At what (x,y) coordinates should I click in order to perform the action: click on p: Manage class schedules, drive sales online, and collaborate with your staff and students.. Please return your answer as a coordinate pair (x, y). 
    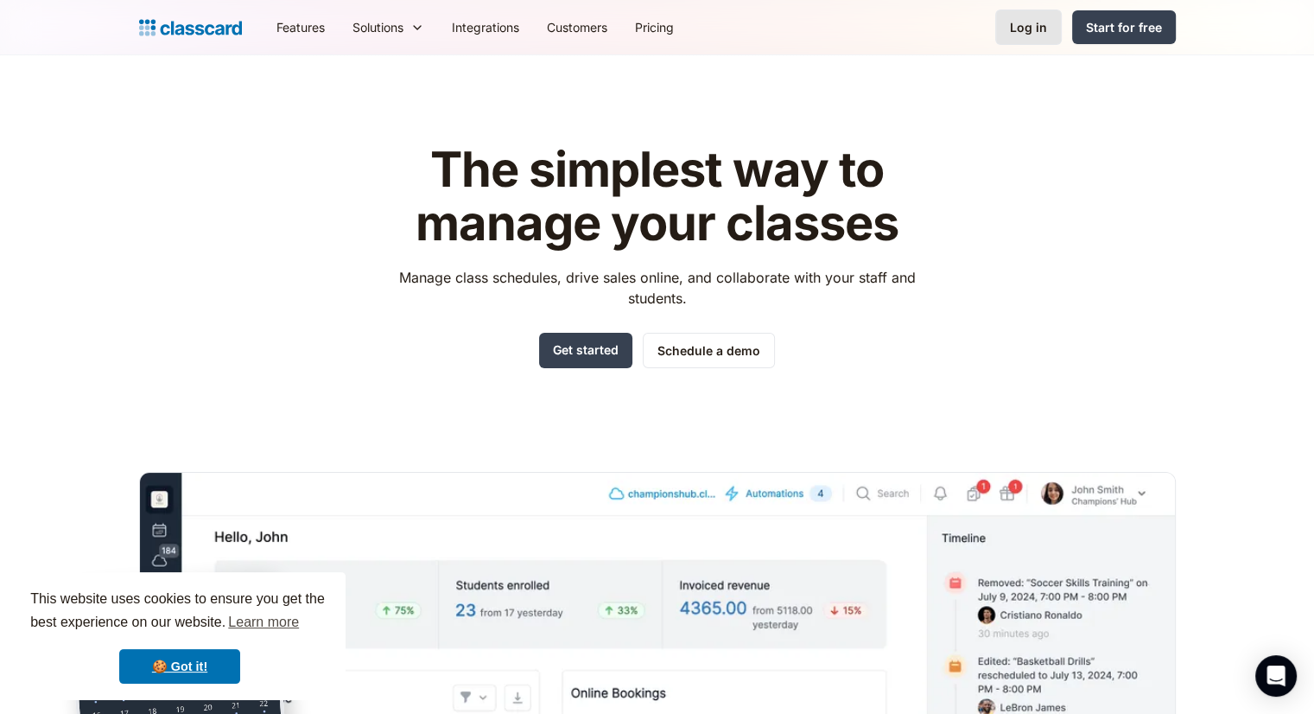
    Looking at the image, I should click on (657, 288).